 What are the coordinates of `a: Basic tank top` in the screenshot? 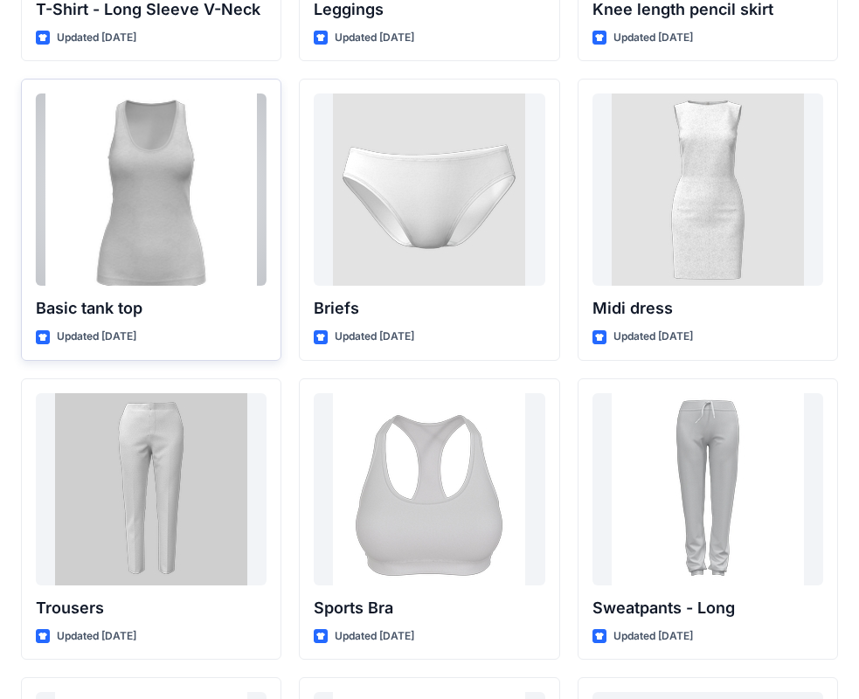 It's located at (151, 190).